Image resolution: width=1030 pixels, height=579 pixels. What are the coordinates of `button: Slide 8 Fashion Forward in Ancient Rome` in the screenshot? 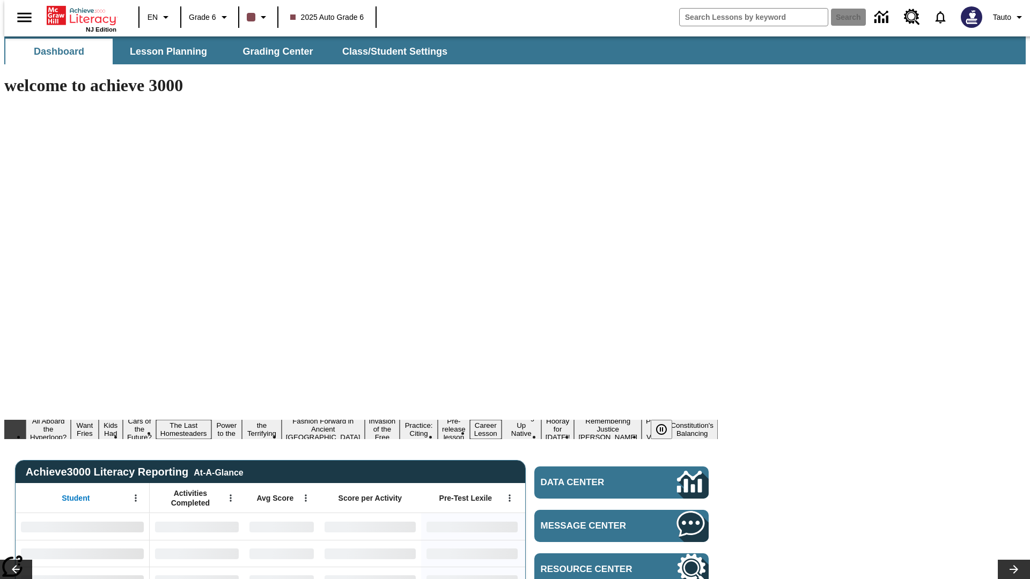 It's located at (323, 429).